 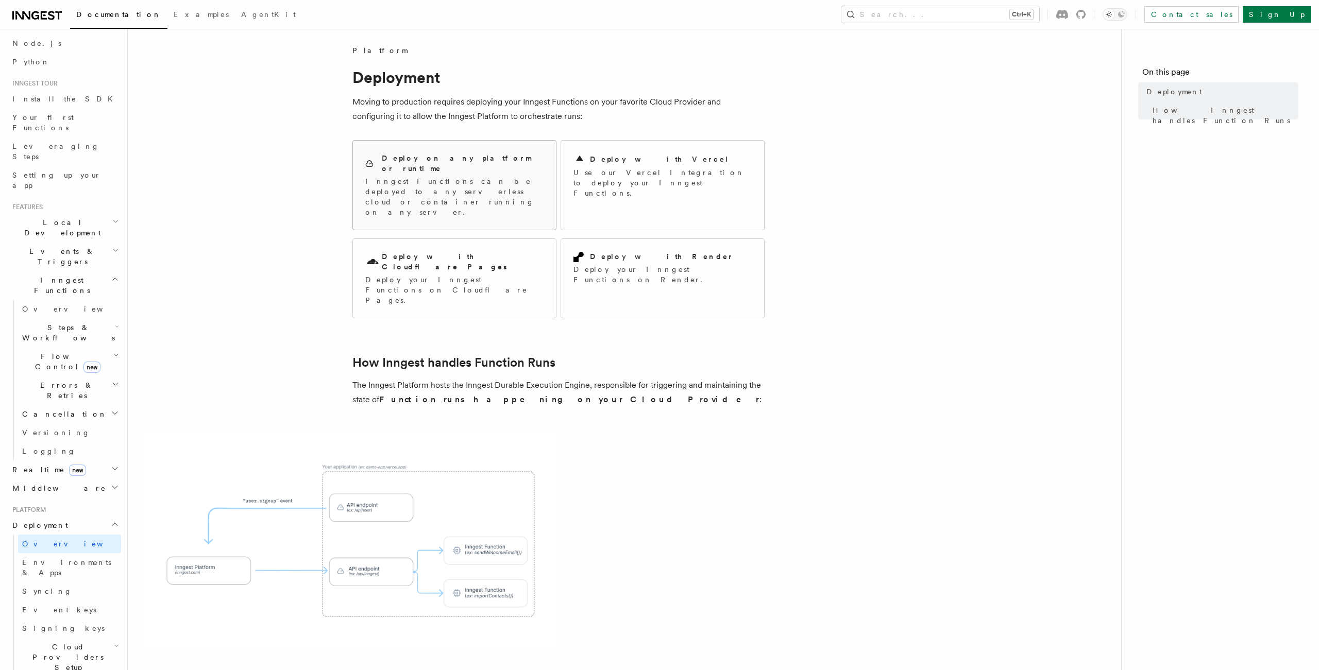 What do you see at coordinates (47, 592) in the screenshot?
I see `span: Syncing` at bounding box center [47, 592].